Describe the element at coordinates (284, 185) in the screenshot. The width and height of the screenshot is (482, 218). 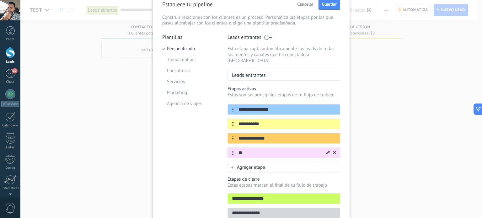
I see `p: Estas etapas marcan el final de tu flujo de trabajo` at that location.